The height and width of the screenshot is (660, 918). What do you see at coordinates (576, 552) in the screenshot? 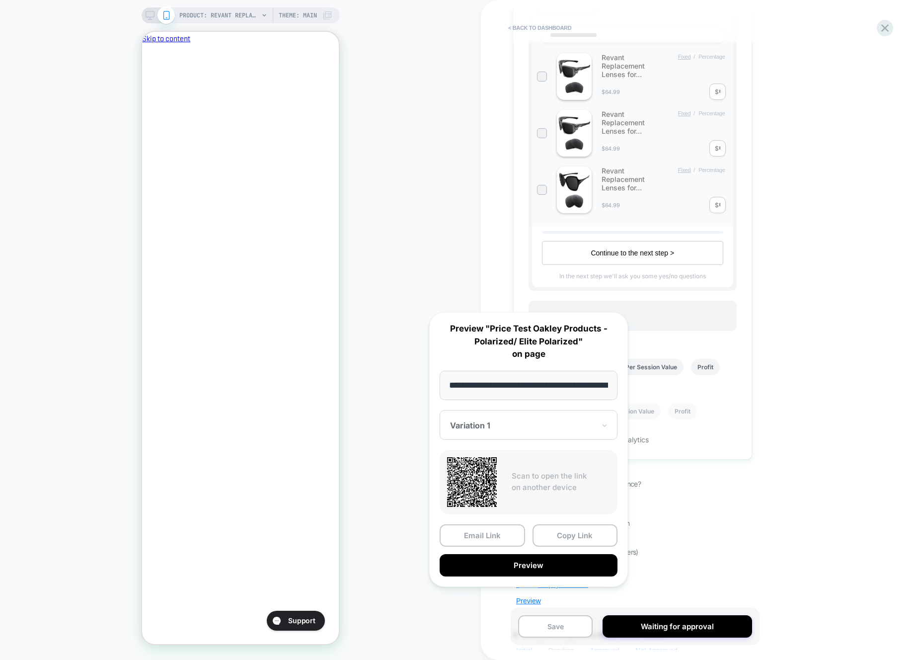
I see `span: 5. Configure the technicals (System users)` at bounding box center [576, 552].